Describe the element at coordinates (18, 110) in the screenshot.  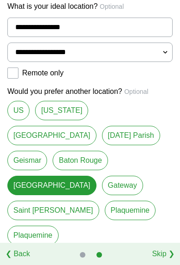
I see `a: US` at that location.